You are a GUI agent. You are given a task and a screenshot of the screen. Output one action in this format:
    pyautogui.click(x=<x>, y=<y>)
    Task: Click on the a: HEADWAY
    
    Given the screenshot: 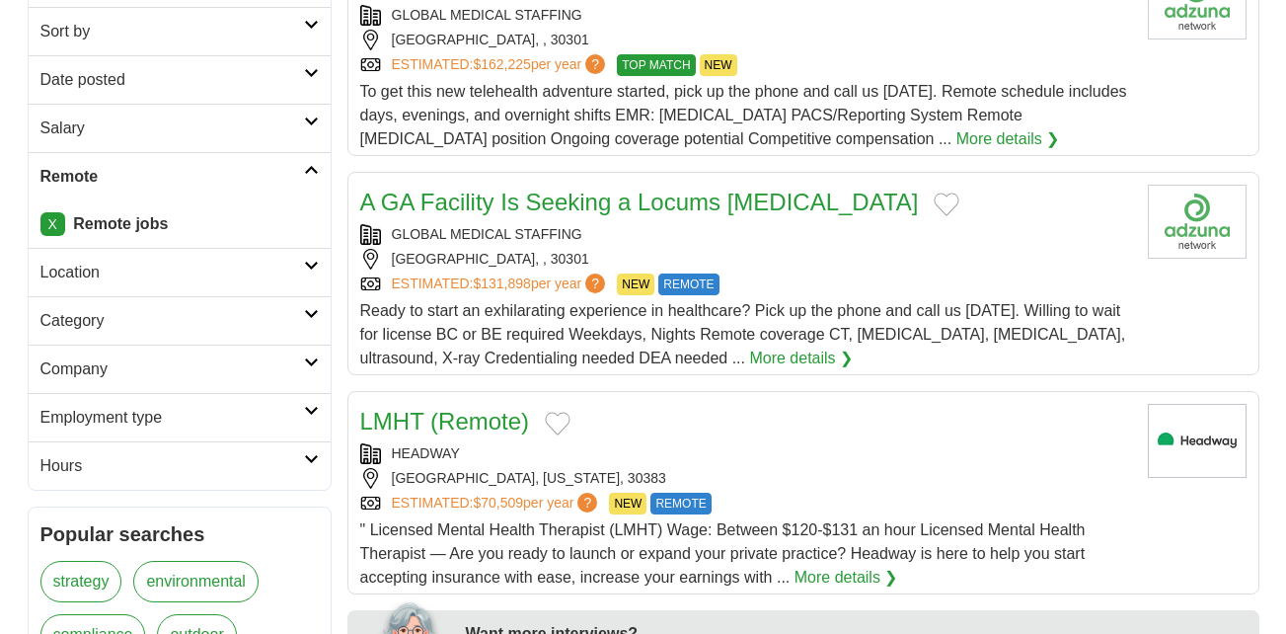 What is the action you would take?
    pyautogui.click(x=425, y=453)
    